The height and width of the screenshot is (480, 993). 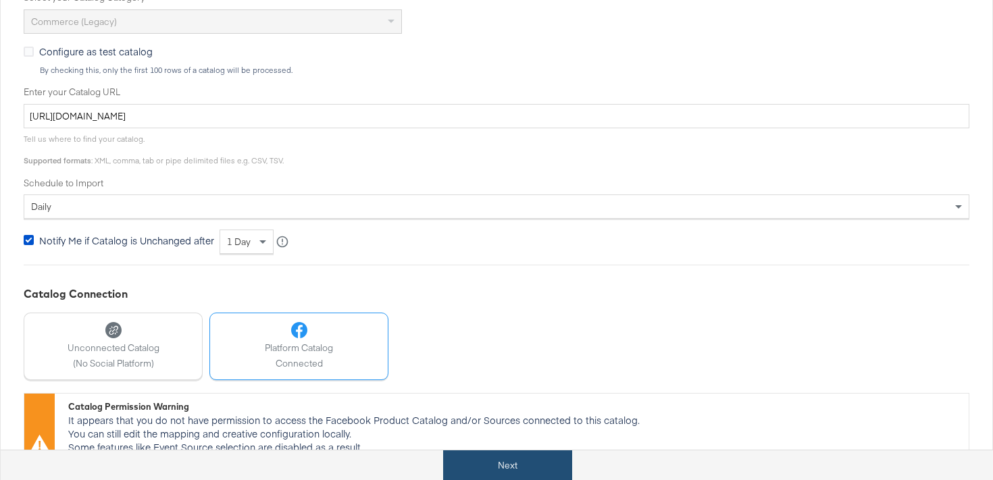 What do you see at coordinates (497, 183) in the screenshot?
I see `label: Schedule to Import` at bounding box center [497, 183].